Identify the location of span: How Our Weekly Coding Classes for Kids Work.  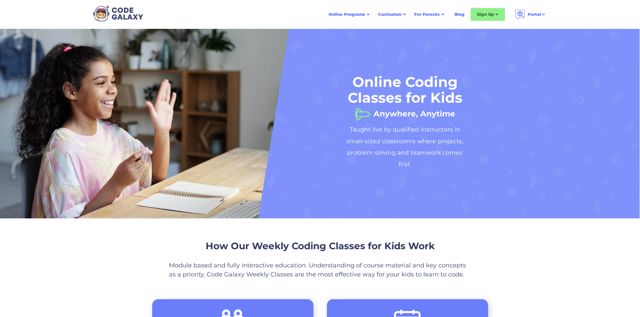
(320, 246).